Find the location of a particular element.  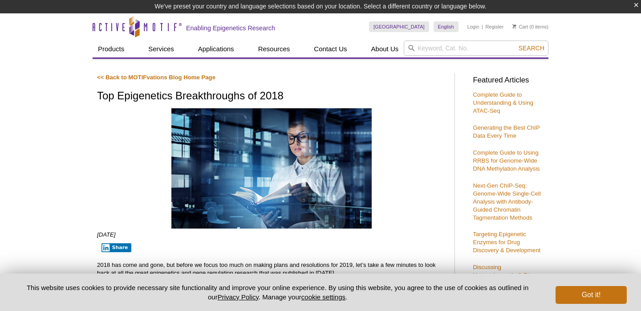

a: Products is located at coordinates (111, 49).